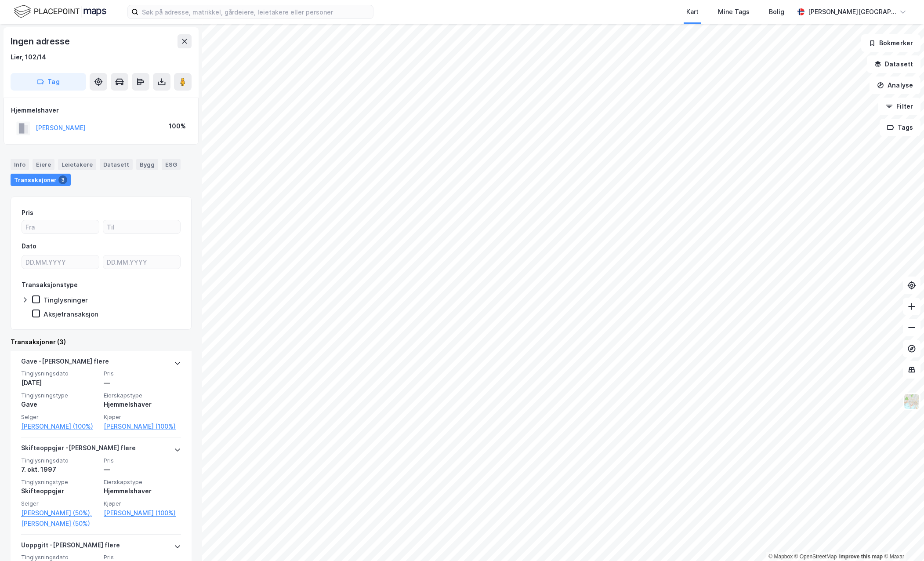 The width and height of the screenshot is (924, 561). Describe the element at coordinates (60, 469) in the screenshot. I see `div: 7. okt. 1997` at that location.